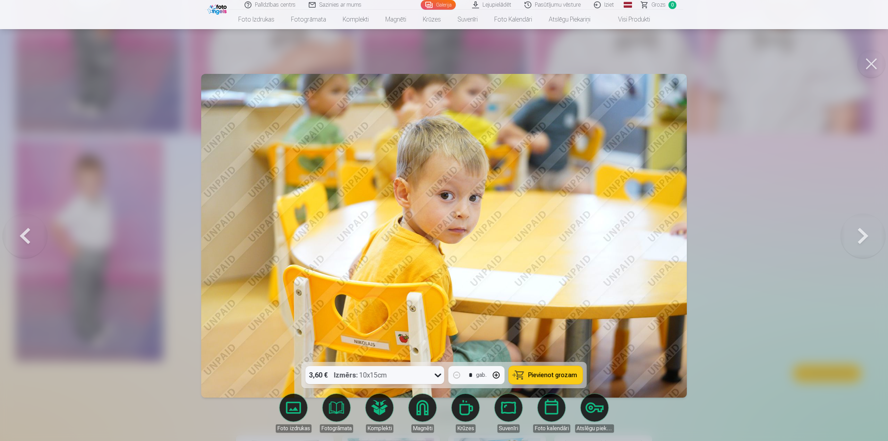 The image size is (888, 441). What do you see at coordinates (256, 19) in the screenshot?
I see `a: Foto izdrukas` at bounding box center [256, 19].